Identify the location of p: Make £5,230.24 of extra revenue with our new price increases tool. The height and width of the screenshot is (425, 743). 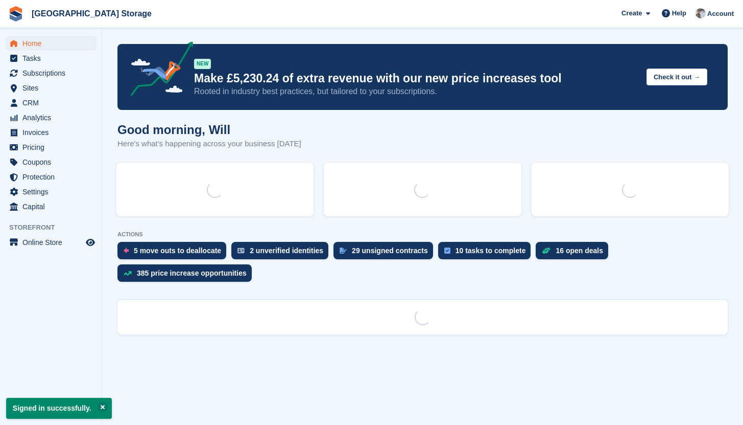
(416, 78).